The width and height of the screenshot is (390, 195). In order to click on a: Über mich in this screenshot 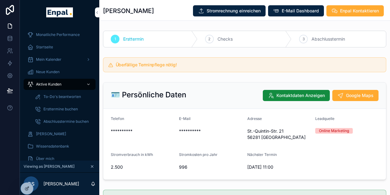, I will do `click(60, 159)`.